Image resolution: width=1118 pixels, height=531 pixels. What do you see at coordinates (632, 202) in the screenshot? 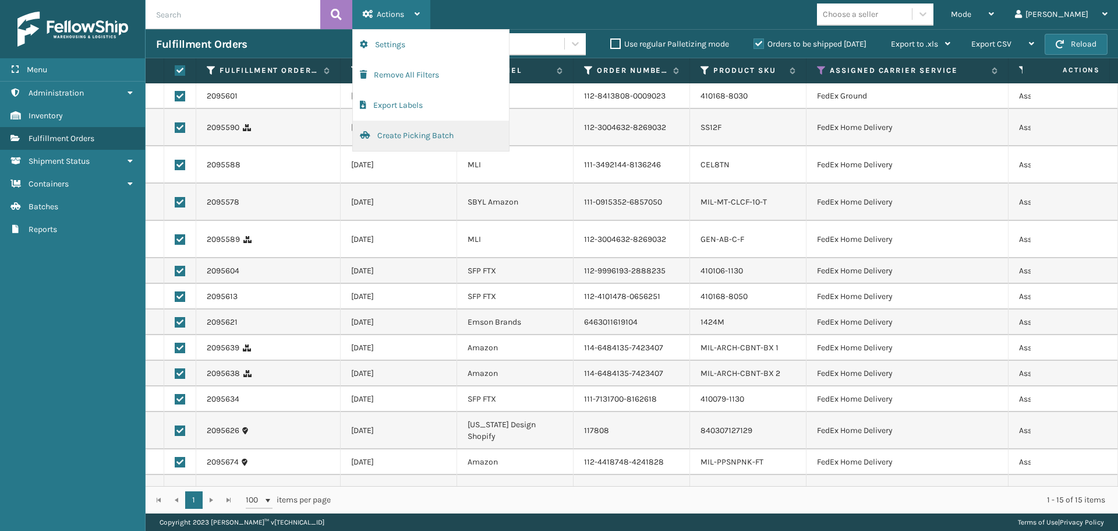
I see `td: 111-0915352-6857050` at bounding box center [632, 202].